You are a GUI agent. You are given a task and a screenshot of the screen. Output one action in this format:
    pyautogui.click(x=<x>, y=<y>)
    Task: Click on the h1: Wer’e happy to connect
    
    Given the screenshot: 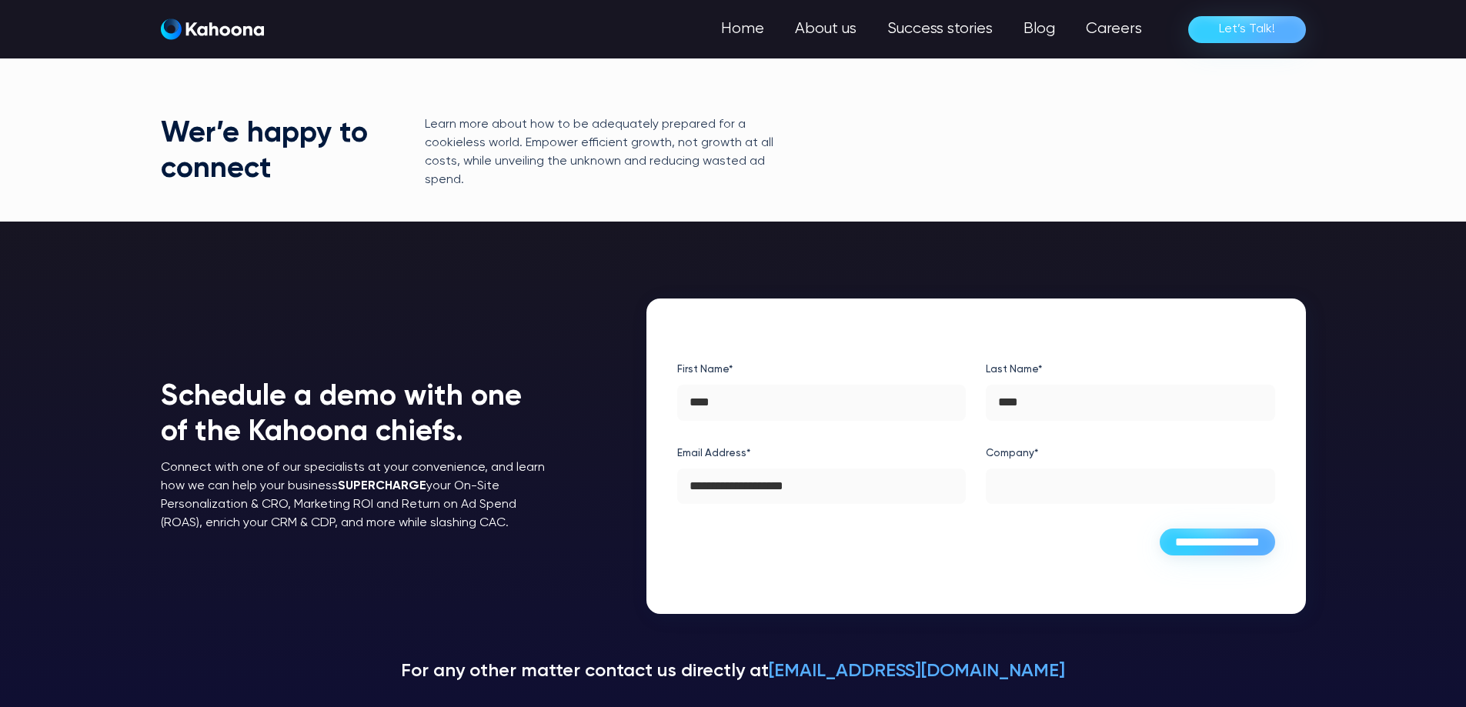 What is the action you would take?
    pyautogui.click(x=269, y=152)
    